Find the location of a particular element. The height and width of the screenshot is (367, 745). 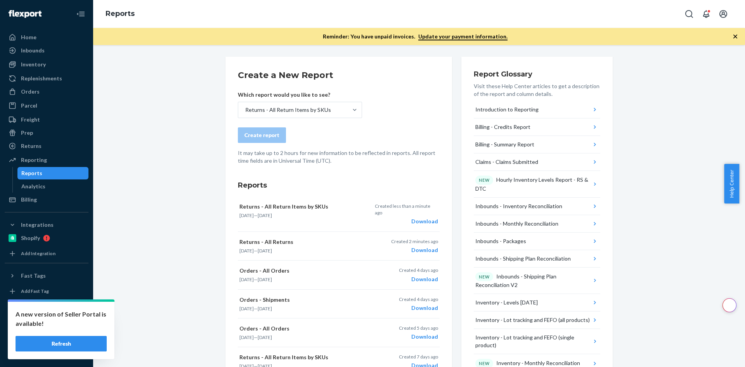

button: Help Center is located at coordinates (732, 184).